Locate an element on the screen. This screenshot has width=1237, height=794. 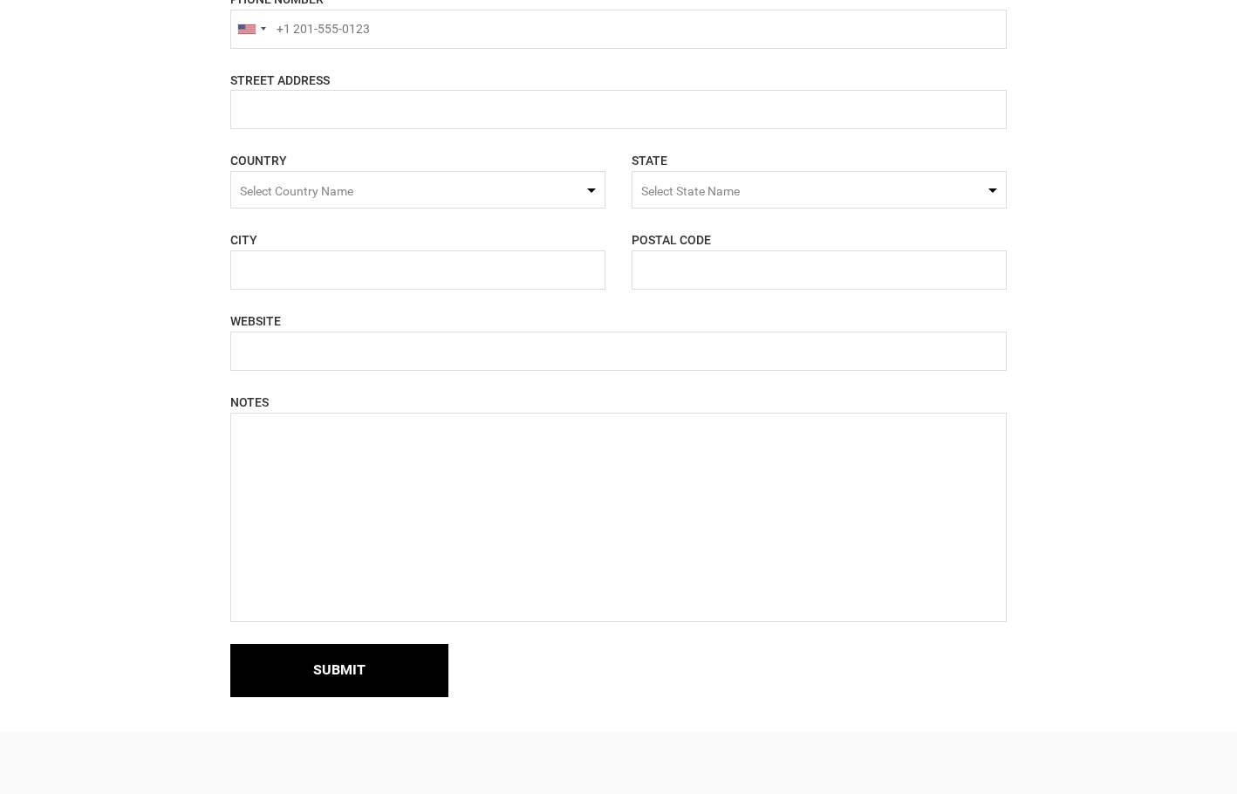
input: +1 201-555-0123 is located at coordinates (618, 29).